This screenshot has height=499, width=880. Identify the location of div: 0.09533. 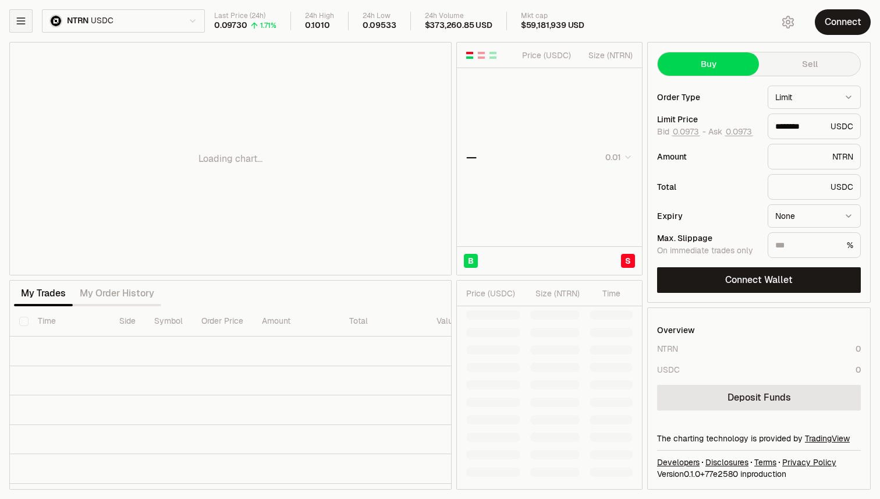
(379, 26).